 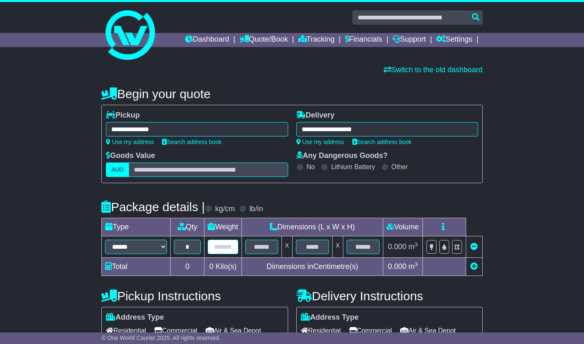 I want to click on label: Any Dangerous Goods?, so click(x=342, y=156).